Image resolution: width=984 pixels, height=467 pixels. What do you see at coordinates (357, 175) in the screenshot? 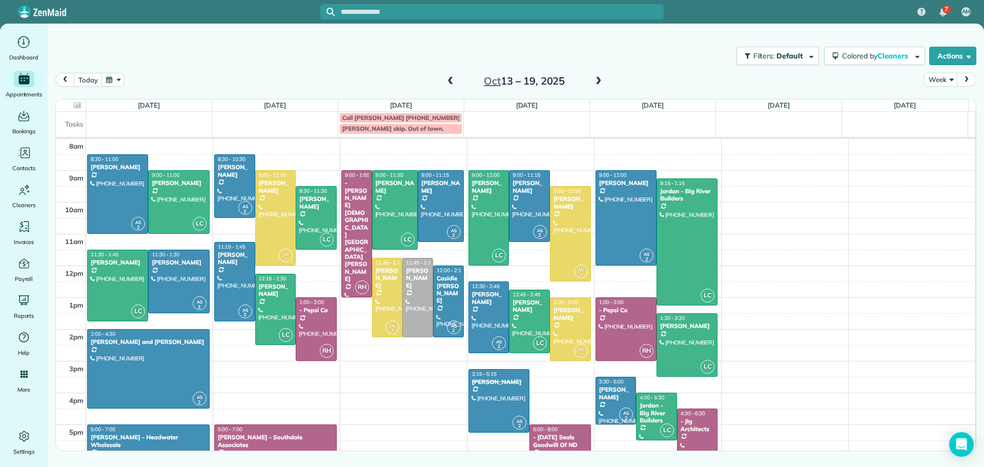
I see `span: 9:00 - 1:00` at bounding box center [357, 175].